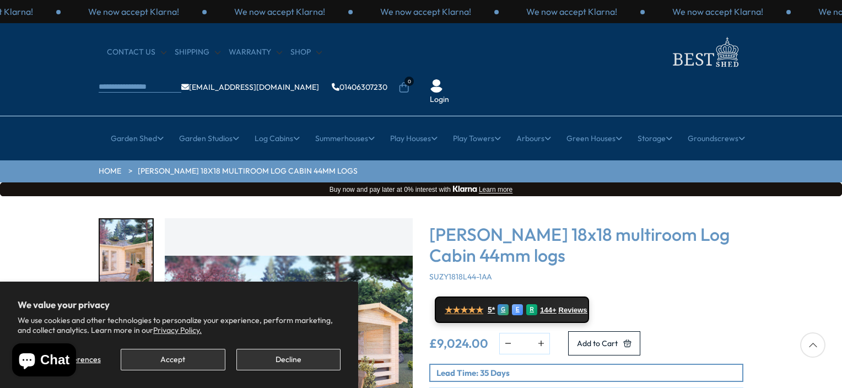 This screenshot has width=842, height=388. I want to click on a: CONTACT US, so click(137, 52).